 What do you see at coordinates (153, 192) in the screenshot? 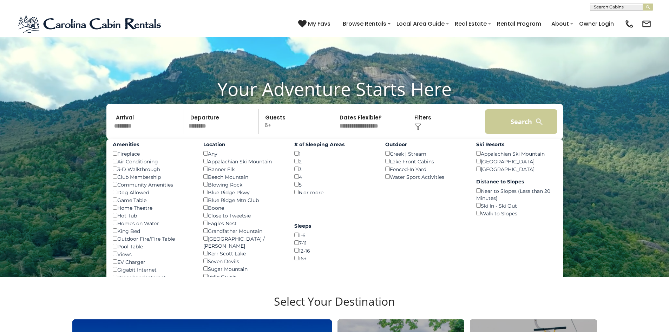
I see `div: Dog Allowed` at bounding box center [153, 192].